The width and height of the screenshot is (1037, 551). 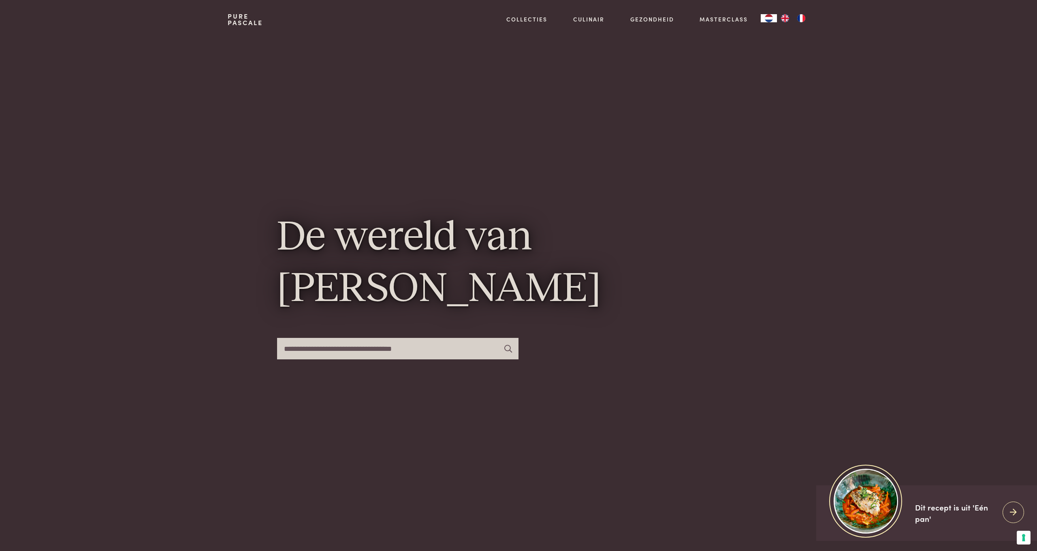 I want to click on a: Collecties, so click(x=527, y=19).